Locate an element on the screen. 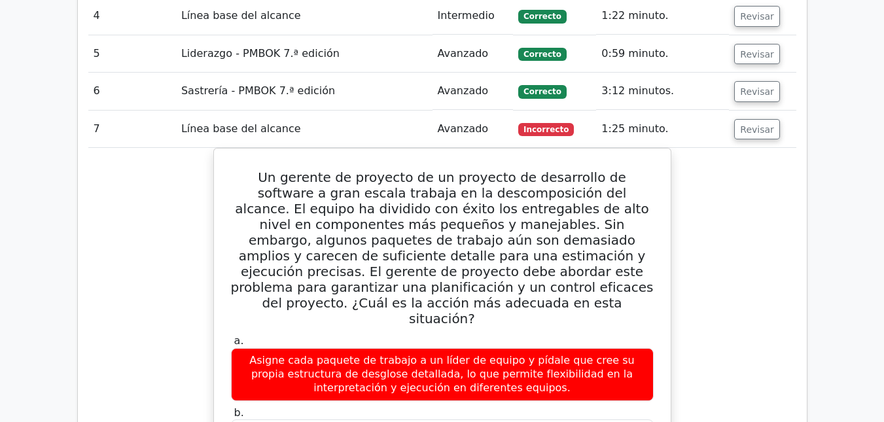 This screenshot has width=884, height=422. font: 3:12 minutos. is located at coordinates (637, 90).